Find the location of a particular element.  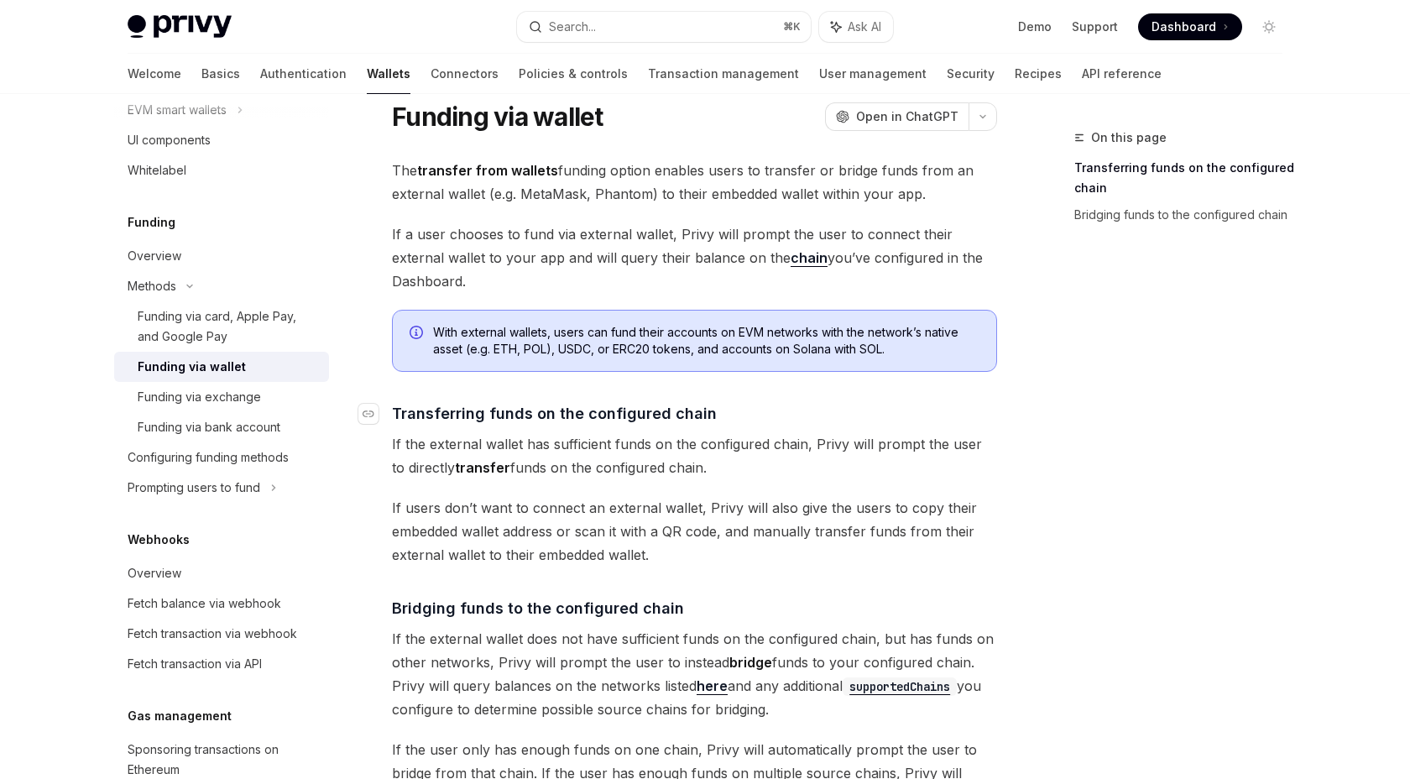

span: On this page is located at coordinates (1129, 138).